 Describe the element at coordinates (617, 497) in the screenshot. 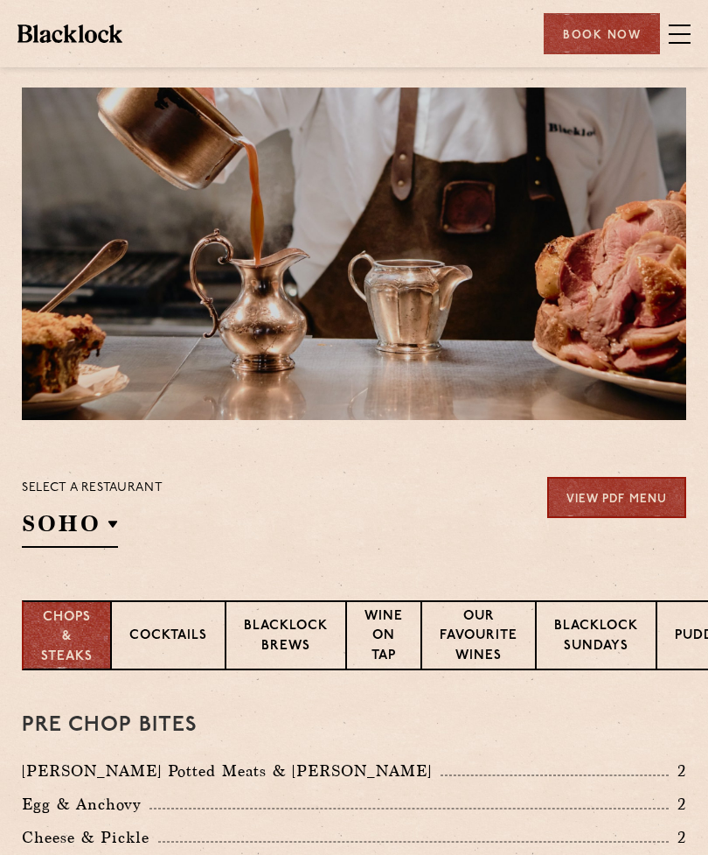

I see `a: View PDF Menu` at that location.